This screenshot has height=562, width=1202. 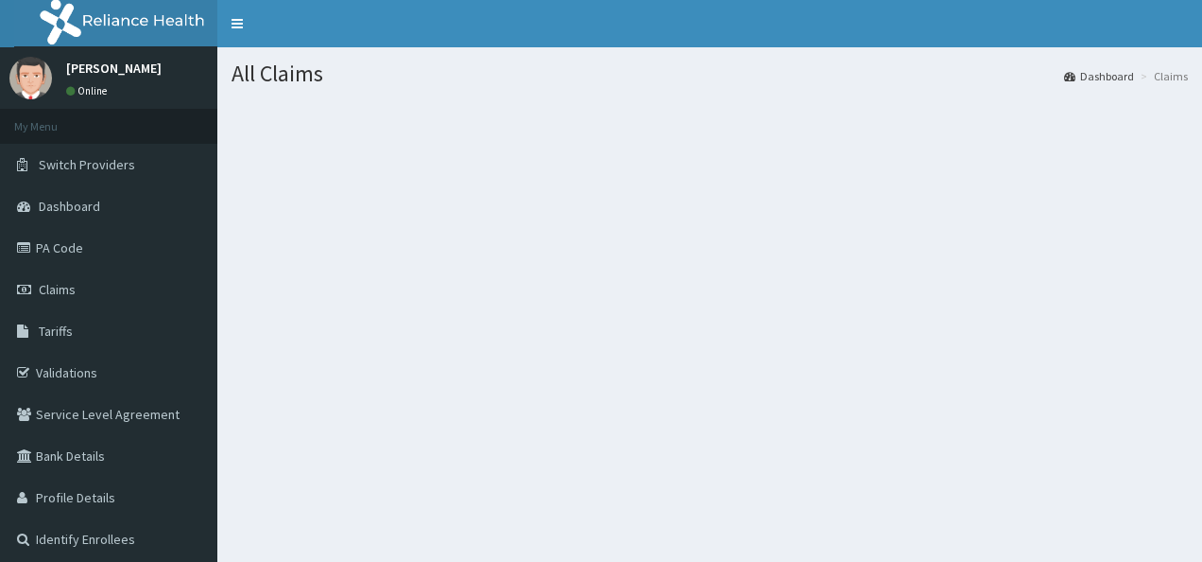 What do you see at coordinates (1099, 76) in the screenshot?
I see `a: Dashboard` at bounding box center [1099, 76].